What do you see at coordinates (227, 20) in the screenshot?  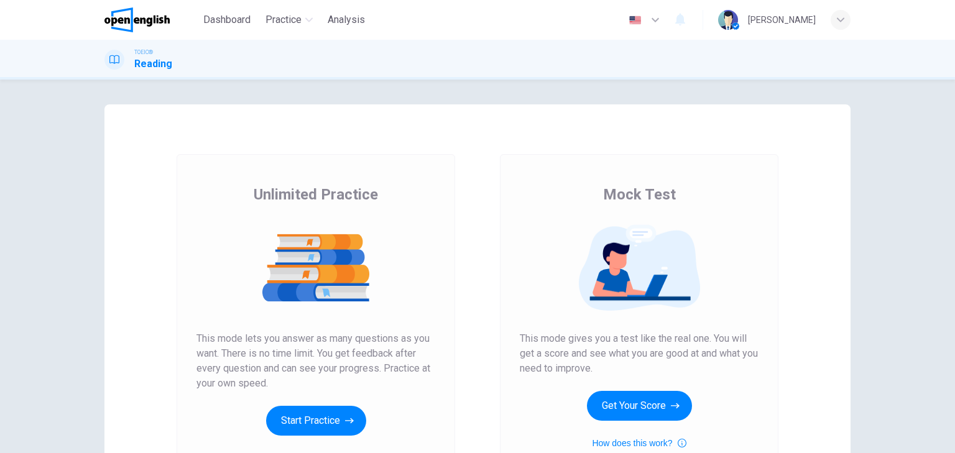 I see `button: Dashboard` at bounding box center [227, 20].